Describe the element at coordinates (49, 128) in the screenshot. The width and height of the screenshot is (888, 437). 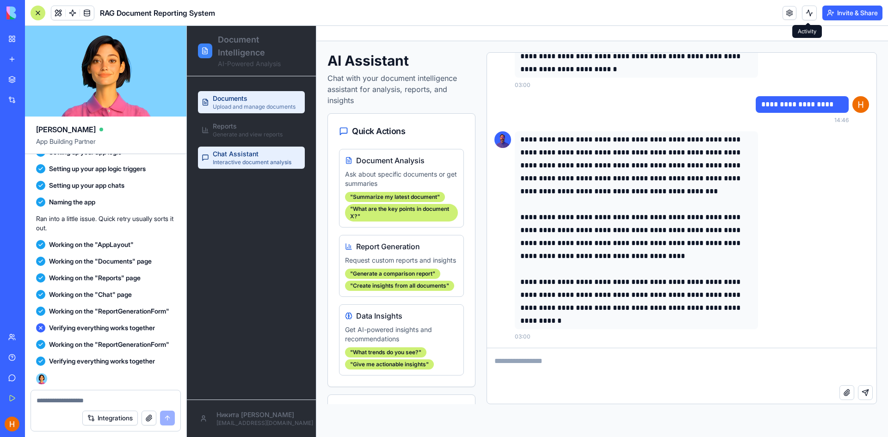
I see `span: Chat Assistant` at that location.